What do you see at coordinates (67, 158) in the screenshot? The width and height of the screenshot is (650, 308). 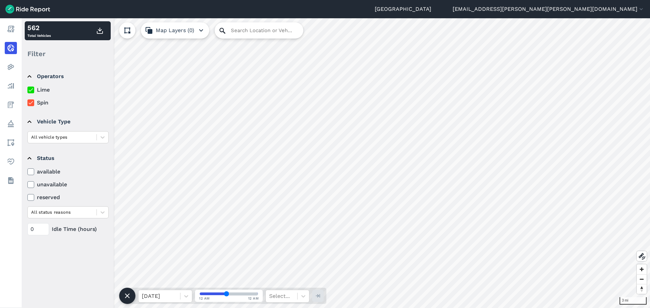 I see `summary: Status` at bounding box center [67, 158].